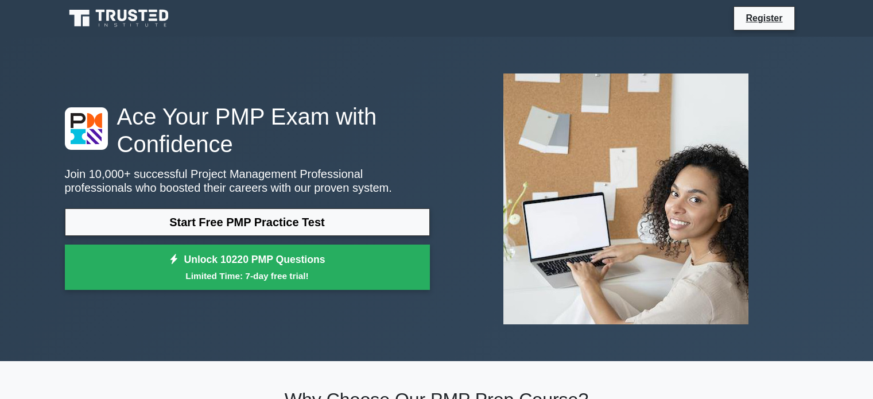 The image size is (873, 399). I want to click on small: Limited Time: 7-day free trial!, so click(247, 275).